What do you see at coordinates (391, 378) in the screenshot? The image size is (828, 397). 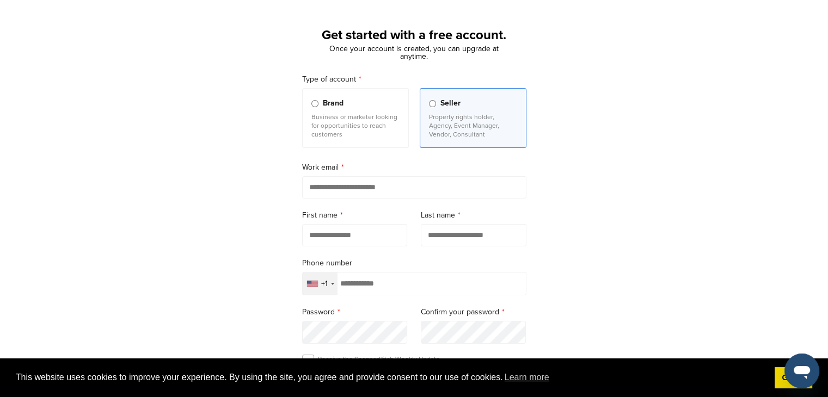 I see `span: This website uses cookies to improve your experience. By using the site, you agree and provide co...` at bounding box center [391, 378].